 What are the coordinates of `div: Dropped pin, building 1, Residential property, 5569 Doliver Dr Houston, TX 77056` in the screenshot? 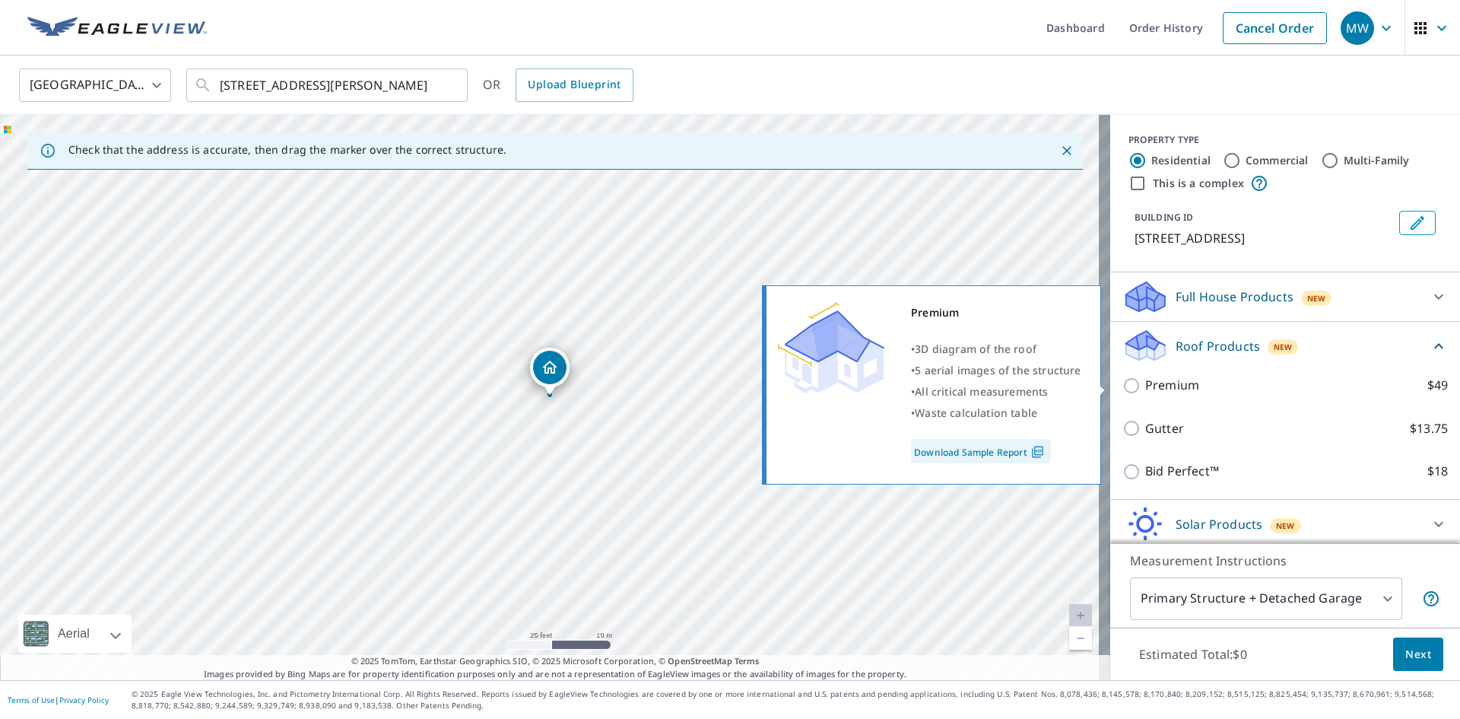 It's located at (550, 371).